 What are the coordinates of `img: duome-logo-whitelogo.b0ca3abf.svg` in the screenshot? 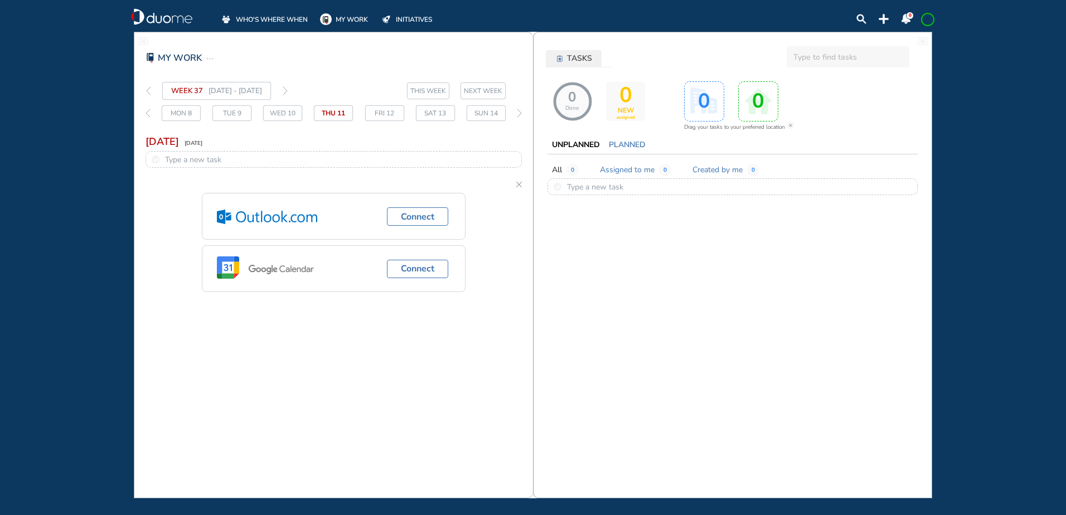 It's located at (162, 17).